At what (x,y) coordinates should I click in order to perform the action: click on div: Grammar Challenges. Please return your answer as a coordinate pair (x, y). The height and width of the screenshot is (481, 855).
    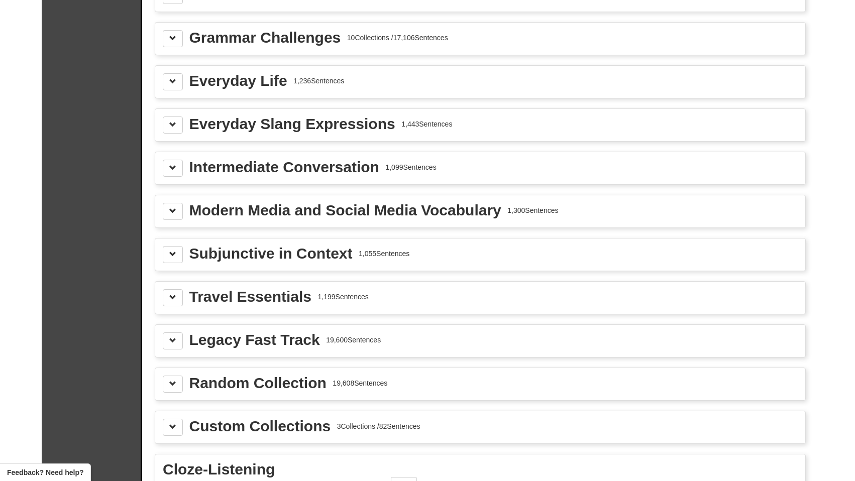
    Looking at the image, I should click on (265, 38).